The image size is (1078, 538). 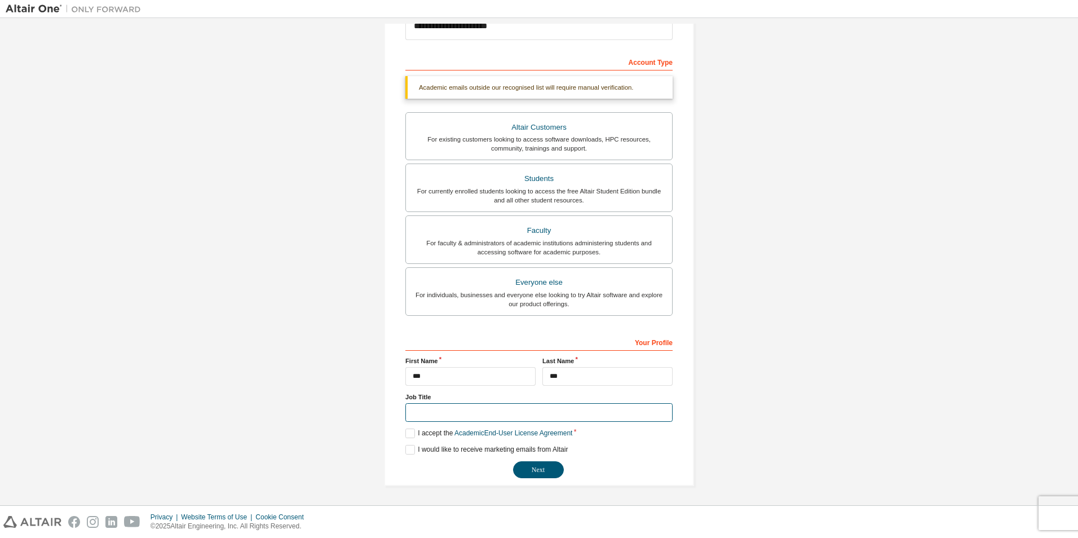 What do you see at coordinates (470, 361) in the screenshot?
I see `label: First Name` at bounding box center [470, 361].